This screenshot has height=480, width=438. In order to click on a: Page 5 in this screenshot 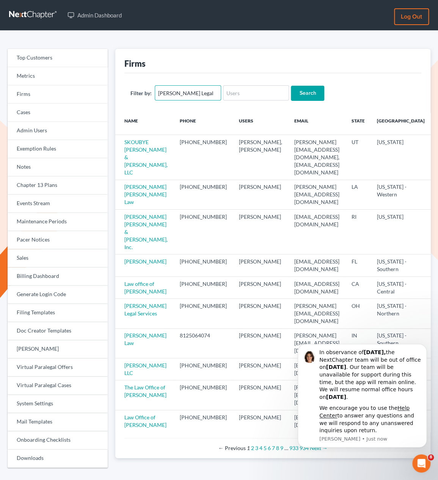, I will do `click(265, 448)`.